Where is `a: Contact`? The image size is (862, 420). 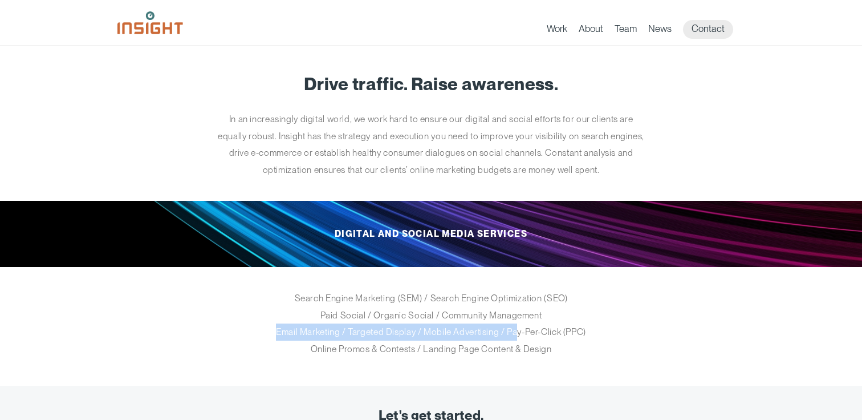
a: Contact is located at coordinates (708, 29).